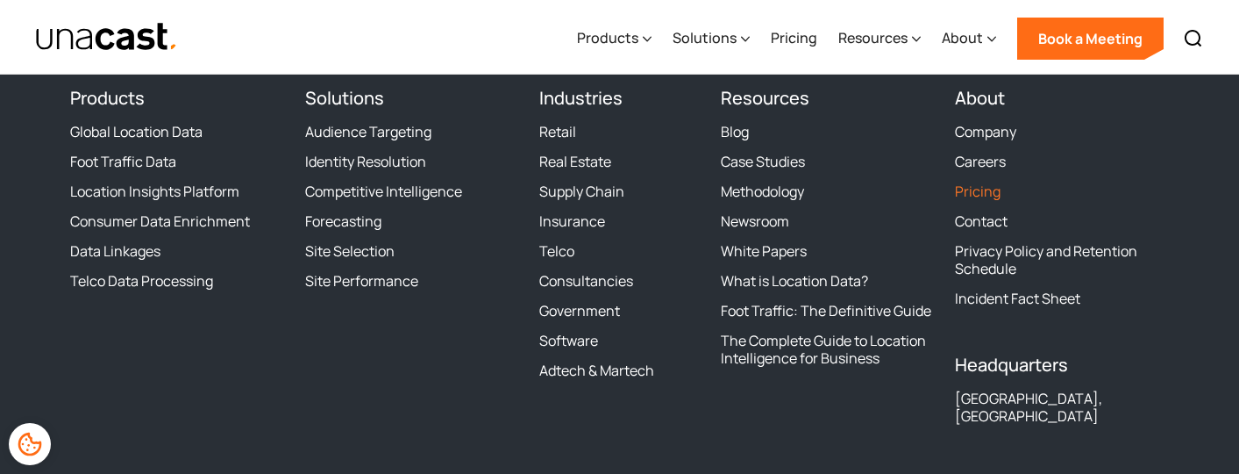 The height and width of the screenshot is (474, 1239). What do you see at coordinates (136, 132) in the screenshot?
I see `a: Global Location Data` at bounding box center [136, 132].